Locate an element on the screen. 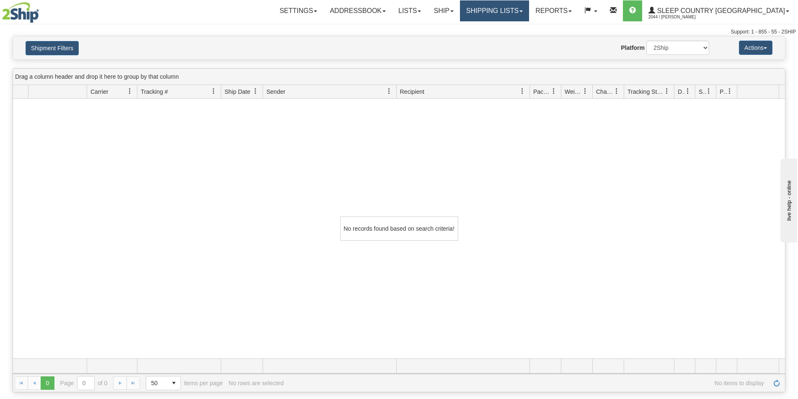  a: Recipient filter column settings is located at coordinates (522, 91).